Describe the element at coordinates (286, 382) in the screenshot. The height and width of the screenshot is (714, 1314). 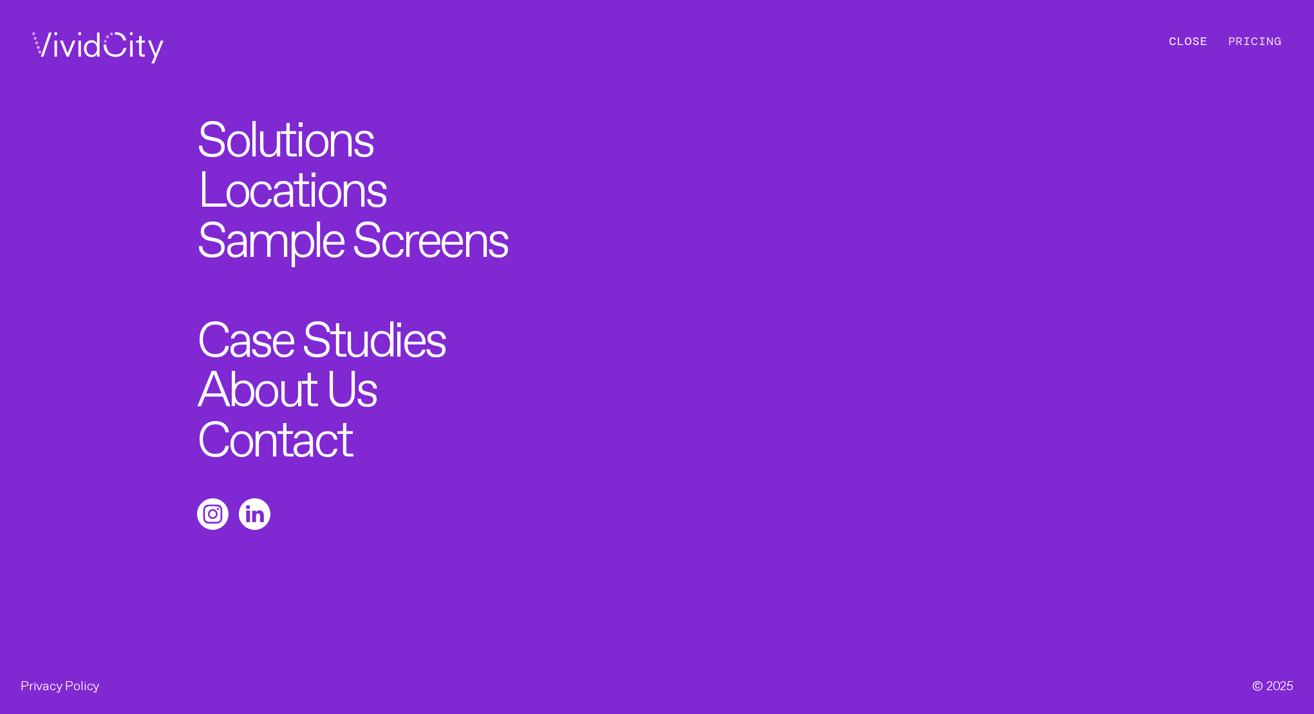
I see `a: About Us` at that location.